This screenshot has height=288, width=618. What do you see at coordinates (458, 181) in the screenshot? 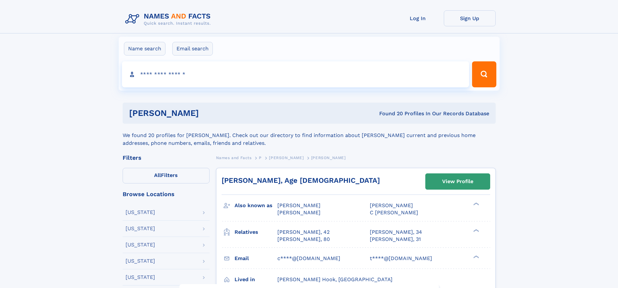
I see `div: View Profile` at bounding box center [458, 181].